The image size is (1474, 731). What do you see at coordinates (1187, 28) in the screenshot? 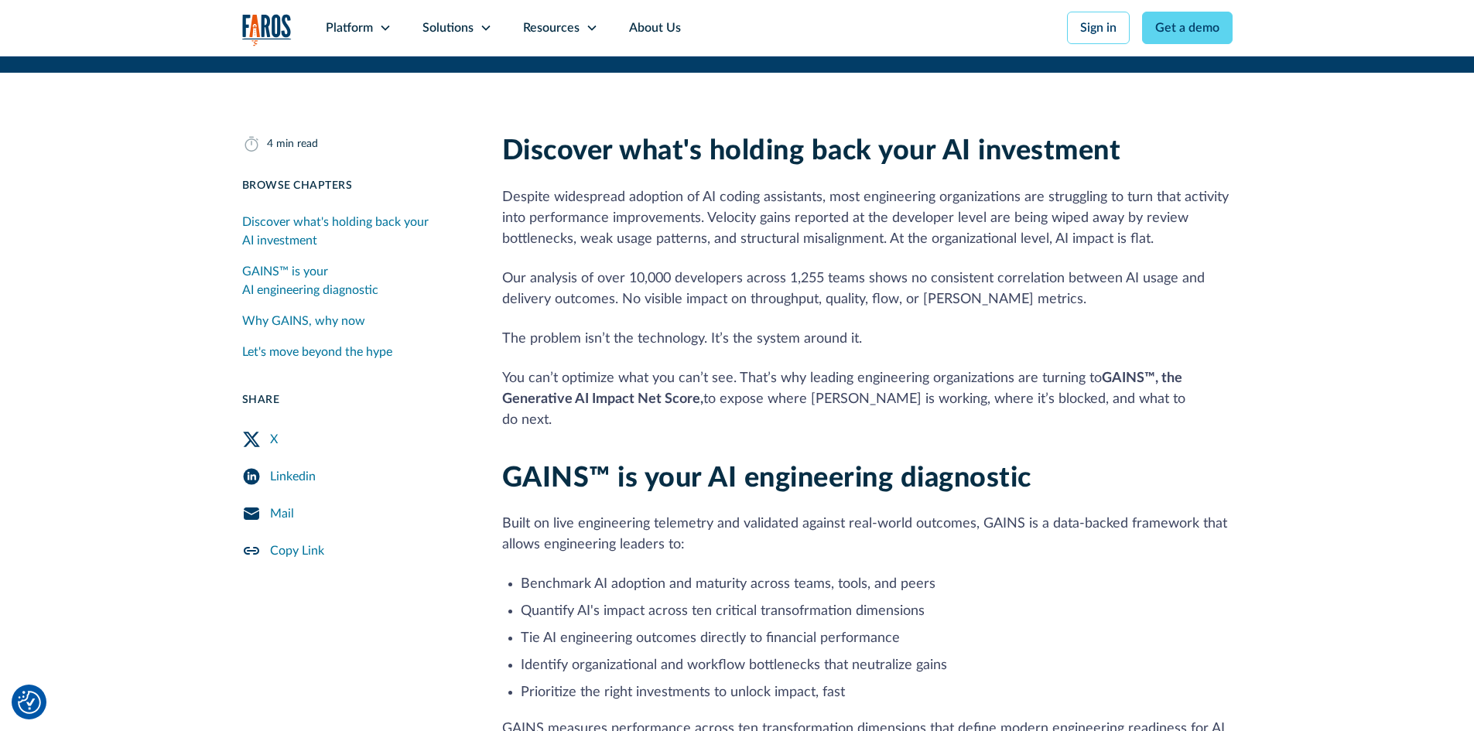
I see `a: Get a demo` at bounding box center [1187, 28].